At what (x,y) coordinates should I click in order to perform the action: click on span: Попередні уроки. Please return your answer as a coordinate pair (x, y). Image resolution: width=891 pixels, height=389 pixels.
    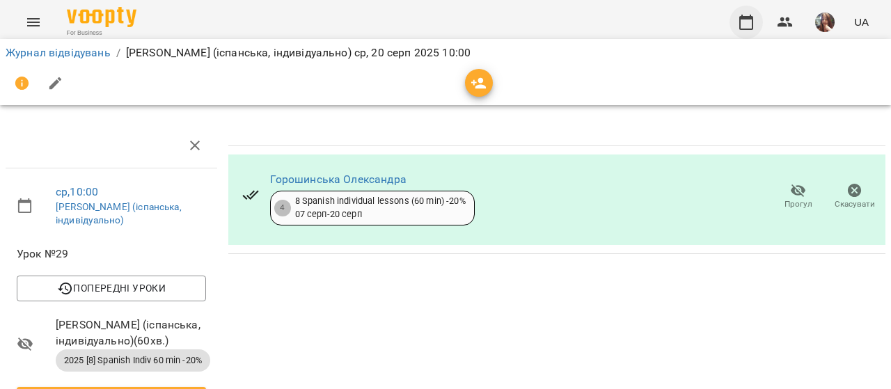
    Looking at the image, I should click on (111, 288).